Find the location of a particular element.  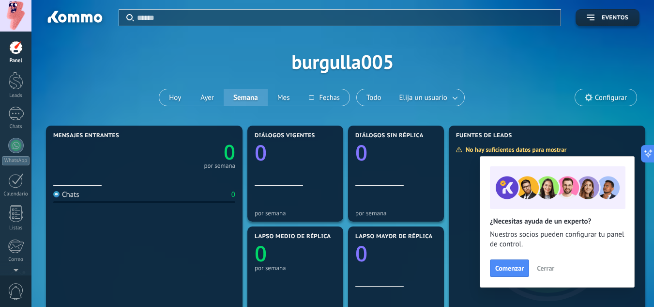

span: Configurar is located at coordinates (611, 97).